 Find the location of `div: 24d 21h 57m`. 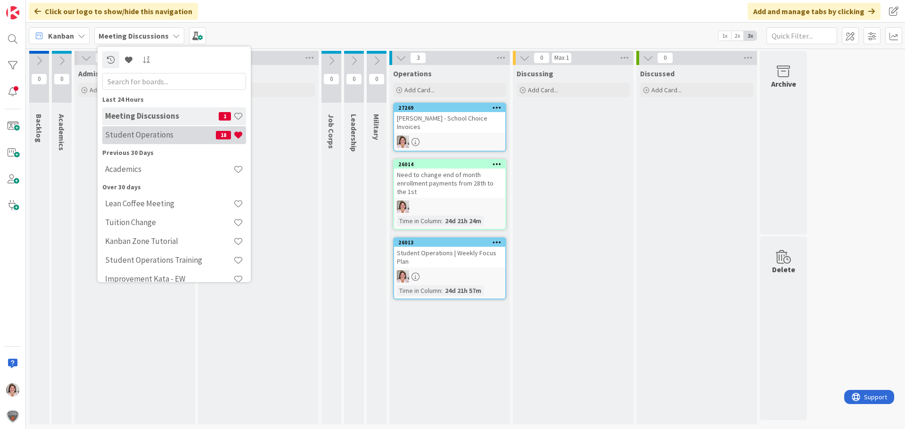

div: 24d 21h 57m is located at coordinates (463, 291).